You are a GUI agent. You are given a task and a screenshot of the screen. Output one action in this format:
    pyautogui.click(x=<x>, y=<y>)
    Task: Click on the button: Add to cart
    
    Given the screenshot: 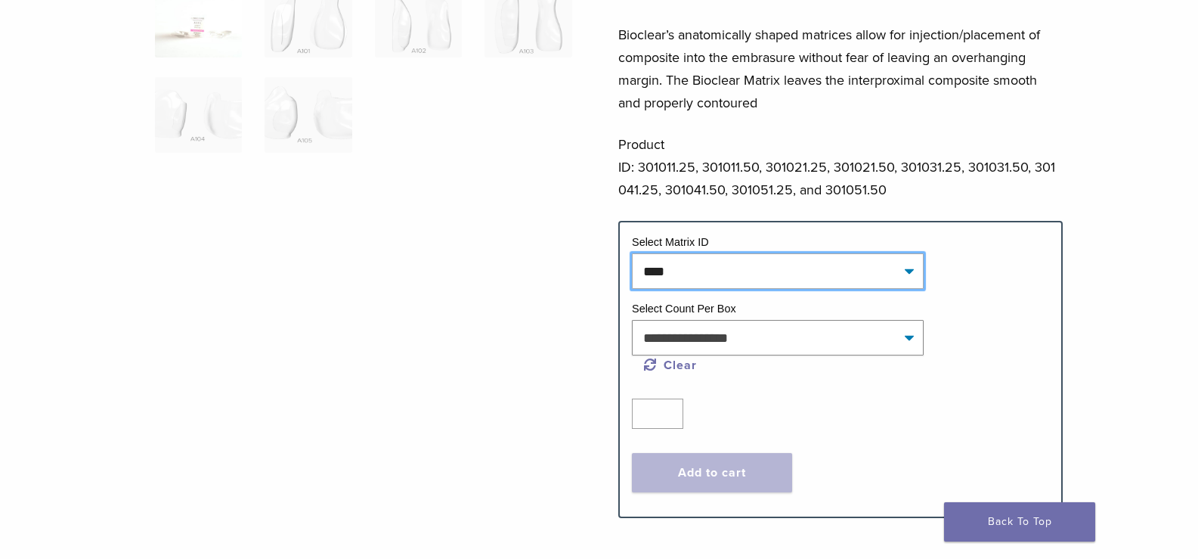 What is the action you would take?
    pyautogui.click(x=712, y=472)
    